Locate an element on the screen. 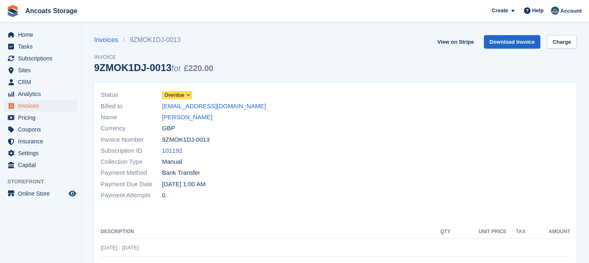  span: Analytics is located at coordinates (43, 94).